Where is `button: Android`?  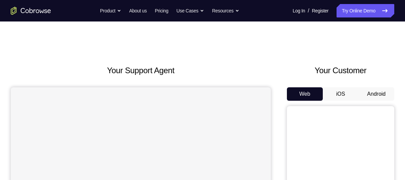
button: Android is located at coordinates (376, 94).